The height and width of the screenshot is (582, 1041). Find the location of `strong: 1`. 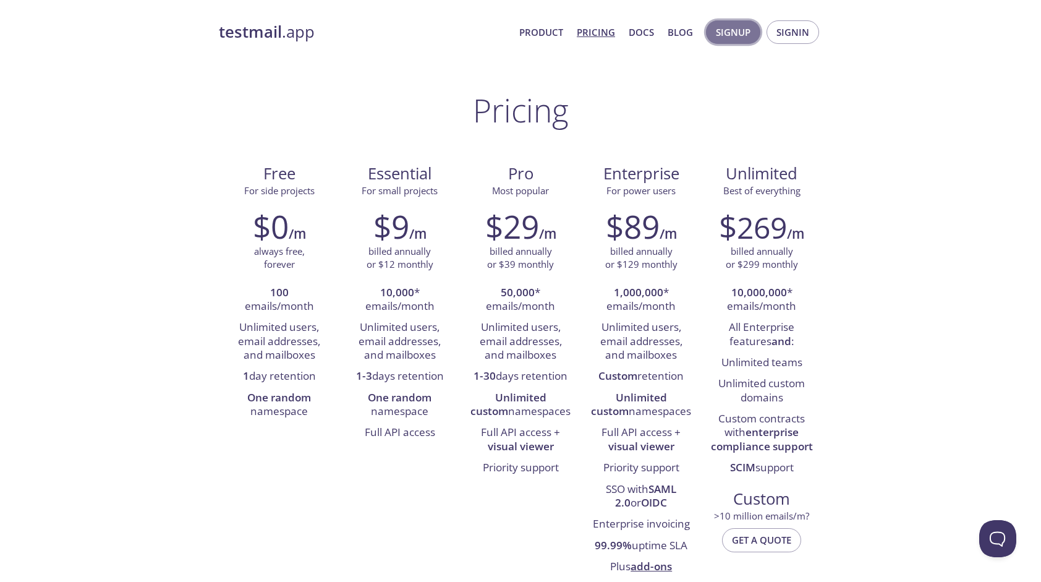

strong: 1 is located at coordinates (246, 375).